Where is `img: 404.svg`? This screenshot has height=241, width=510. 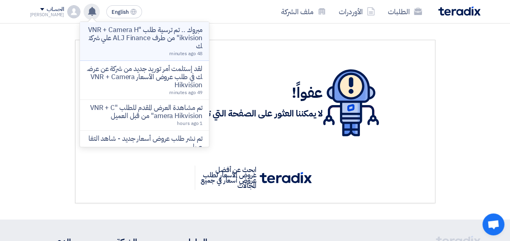
img: 404.svg is located at coordinates (351, 103).